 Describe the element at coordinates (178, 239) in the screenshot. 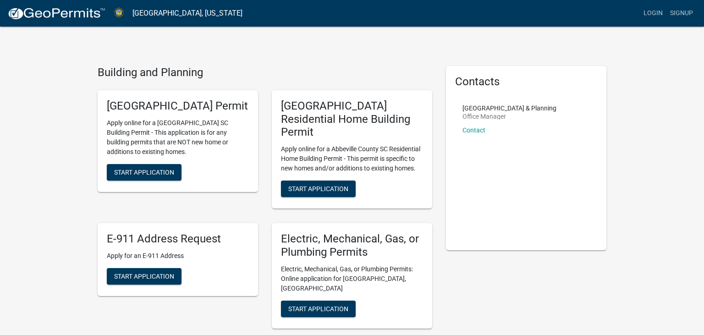

I see `h5: E-911 Address Request` at that location.